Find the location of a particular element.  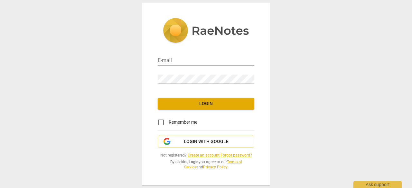

span: By clicking you agree to our and . is located at coordinates (206, 165).